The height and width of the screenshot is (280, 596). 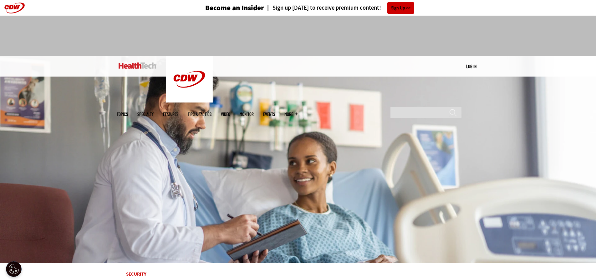 I want to click on a: CDW, so click(x=189, y=101).